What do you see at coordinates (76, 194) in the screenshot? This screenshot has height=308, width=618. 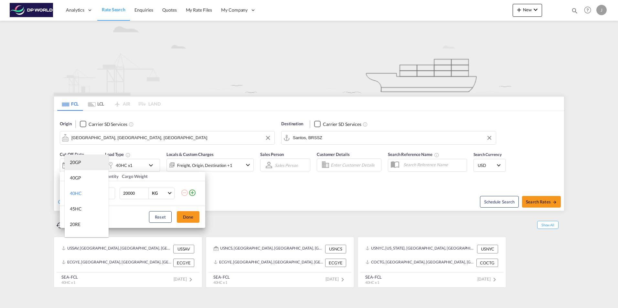 I see `div: 40HC` at bounding box center [76, 194].